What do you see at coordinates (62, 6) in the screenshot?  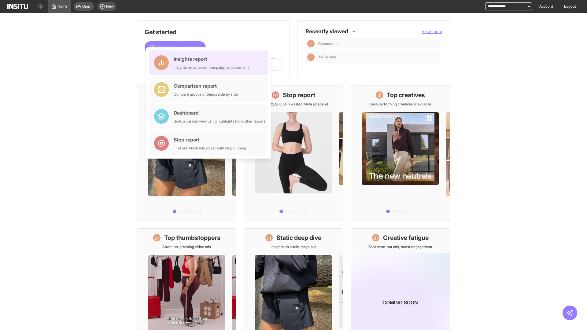 I see `span: Home` at bounding box center [62, 6].